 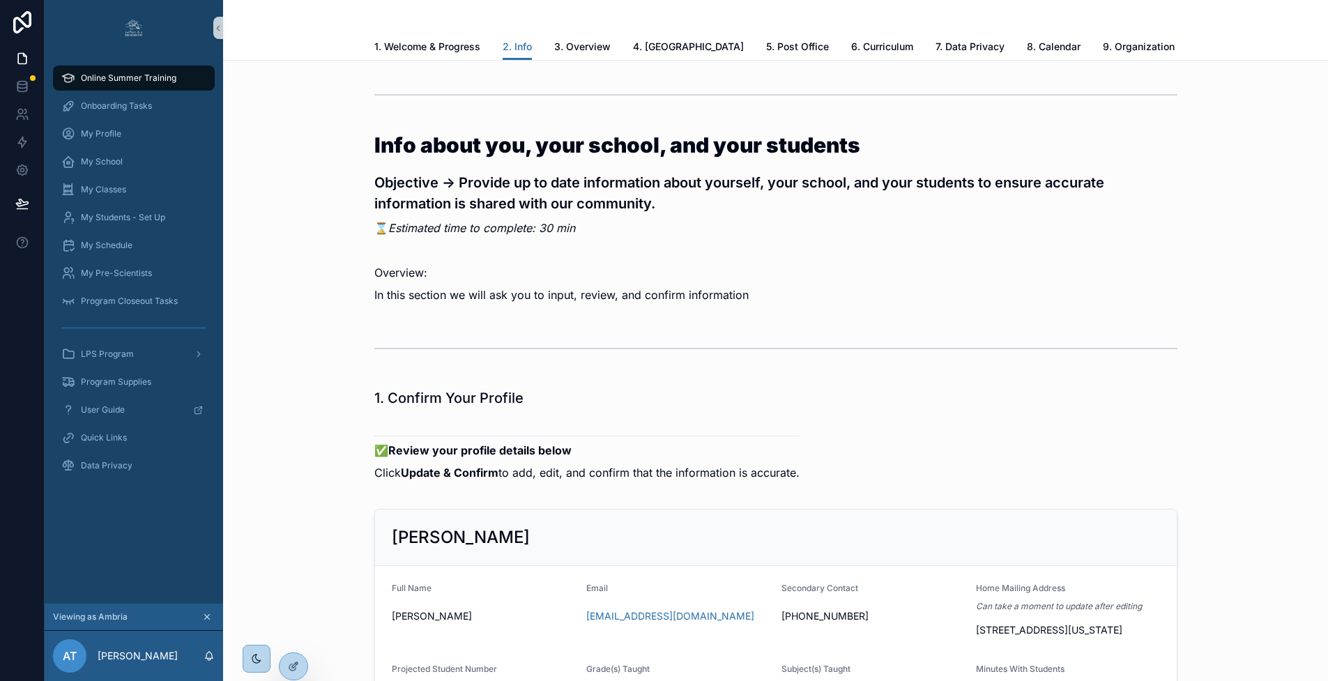 I want to click on span: 1. Welcome & Progress, so click(x=427, y=47).